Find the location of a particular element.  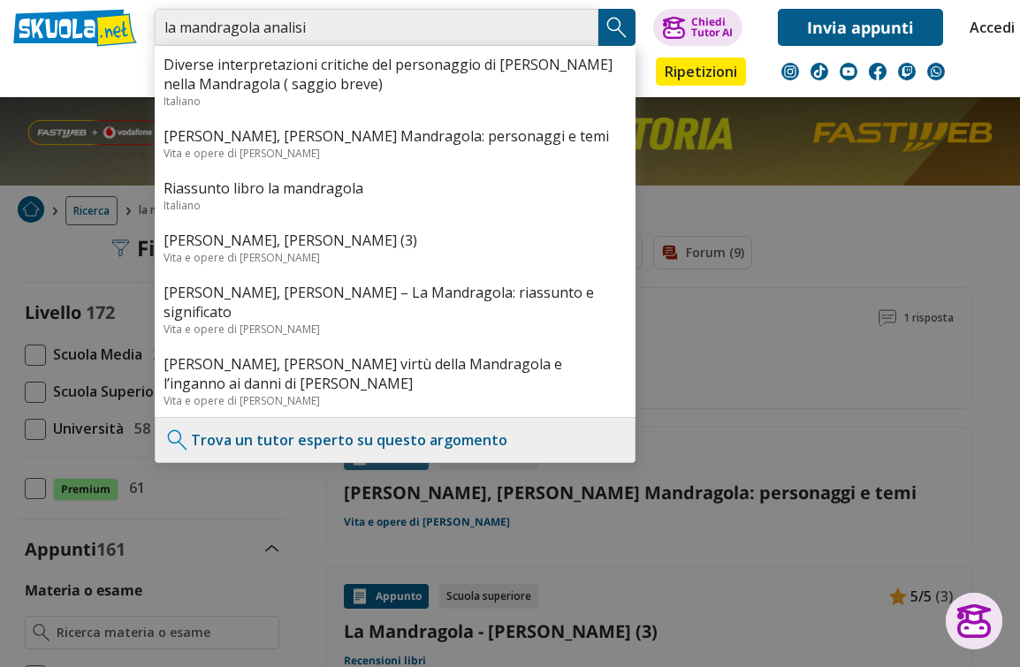

img: Trova un tutor esperto is located at coordinates (178, 440).